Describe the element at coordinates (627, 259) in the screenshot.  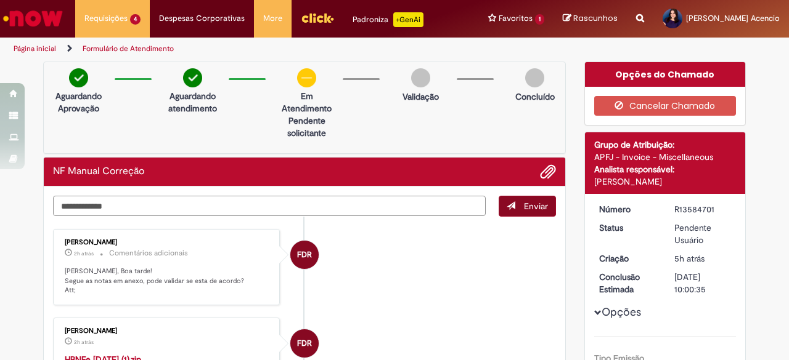
I see `dt: Criação` at that location.